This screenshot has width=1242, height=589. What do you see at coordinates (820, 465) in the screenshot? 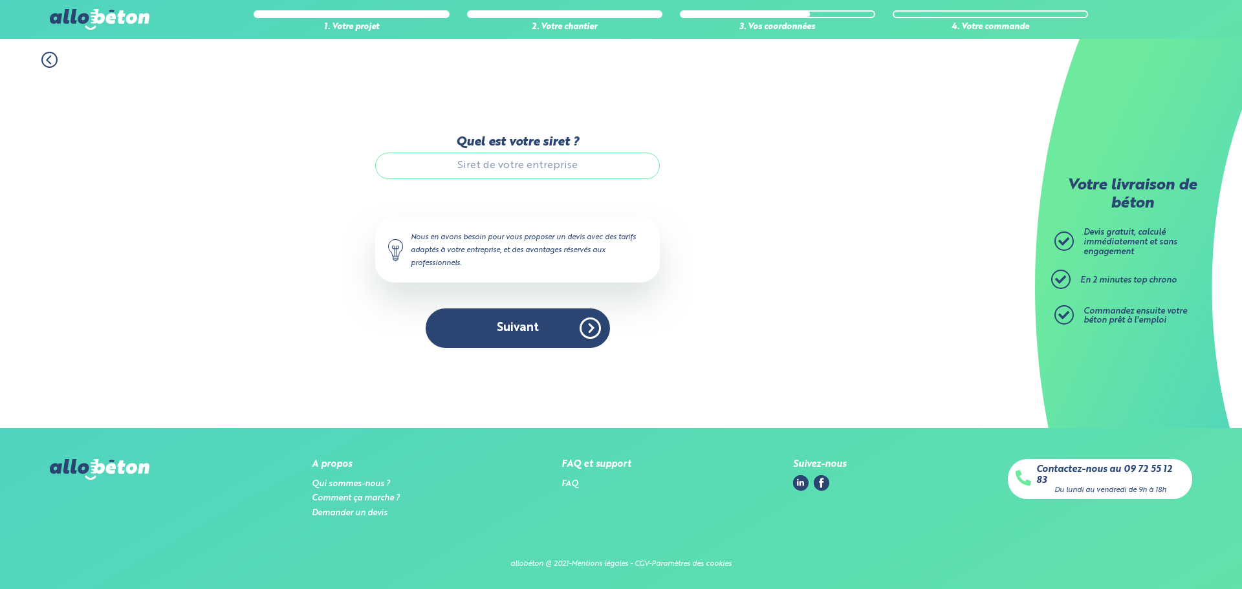
I see `div: Suivez-nous` at bounding box center [820, 465].